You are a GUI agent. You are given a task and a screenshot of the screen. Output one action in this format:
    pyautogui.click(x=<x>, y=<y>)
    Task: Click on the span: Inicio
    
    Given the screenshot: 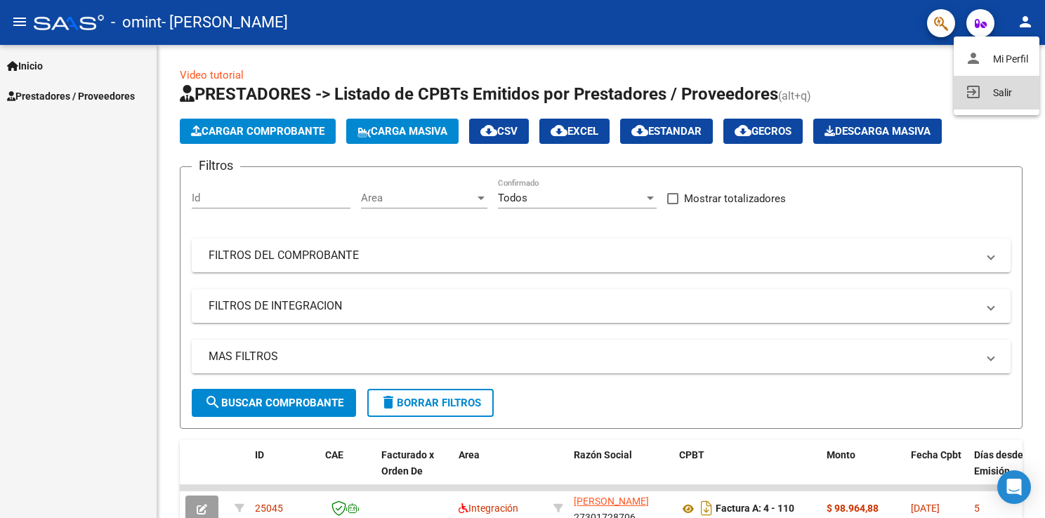 What is the action you would take?
    pyautogui.click(x=25, y=66)
    